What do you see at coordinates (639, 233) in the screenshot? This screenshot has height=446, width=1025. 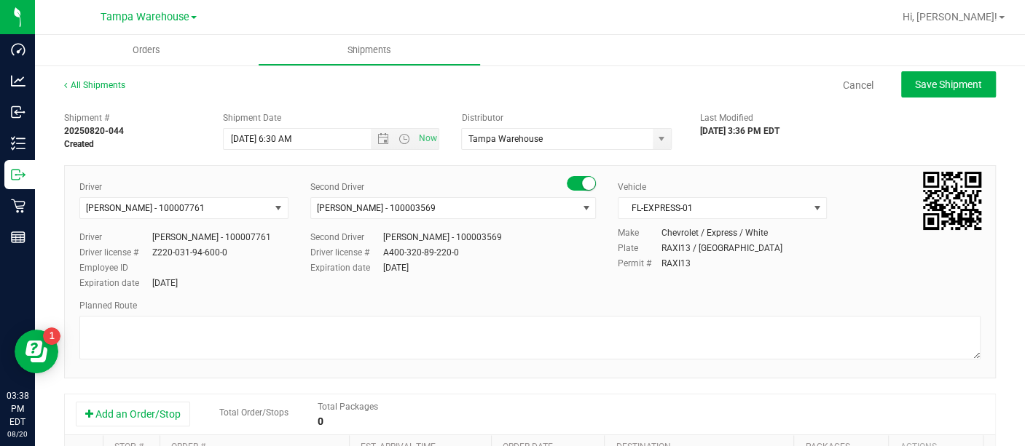 I see `label: Make` at bounding box center [639, 233].